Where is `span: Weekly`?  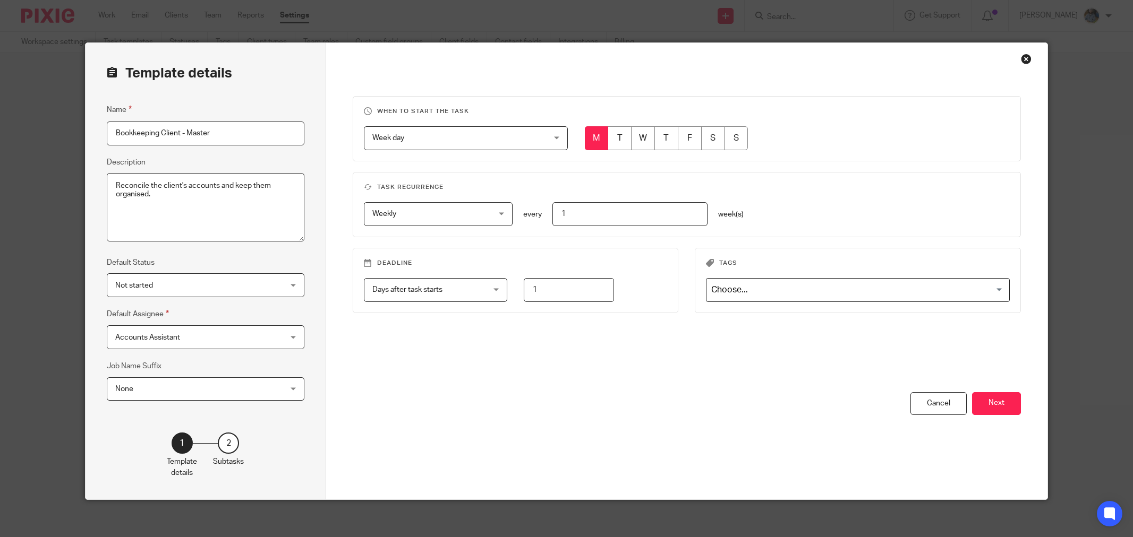 span: Weekly is located at coordinates (384, 214).